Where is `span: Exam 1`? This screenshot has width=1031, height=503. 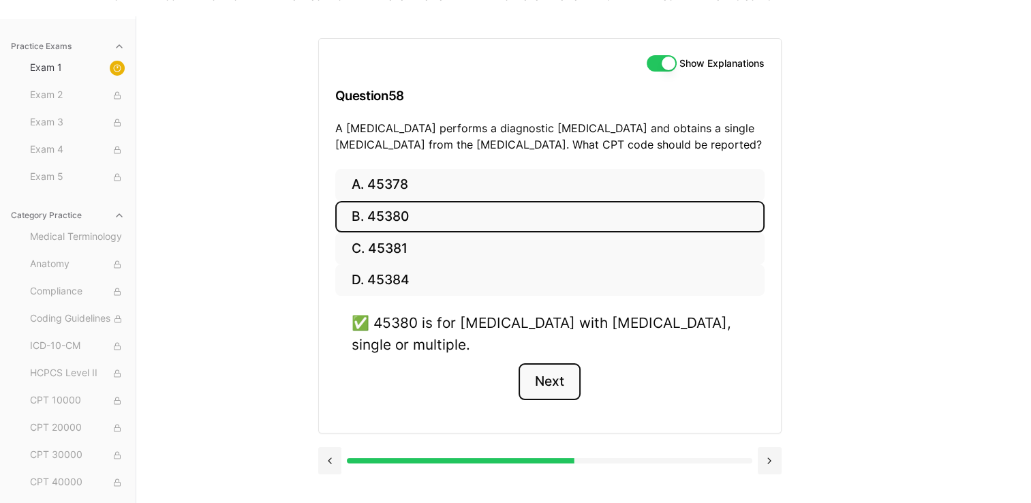
span: Exam 1 is located at coordinates (77, 68).